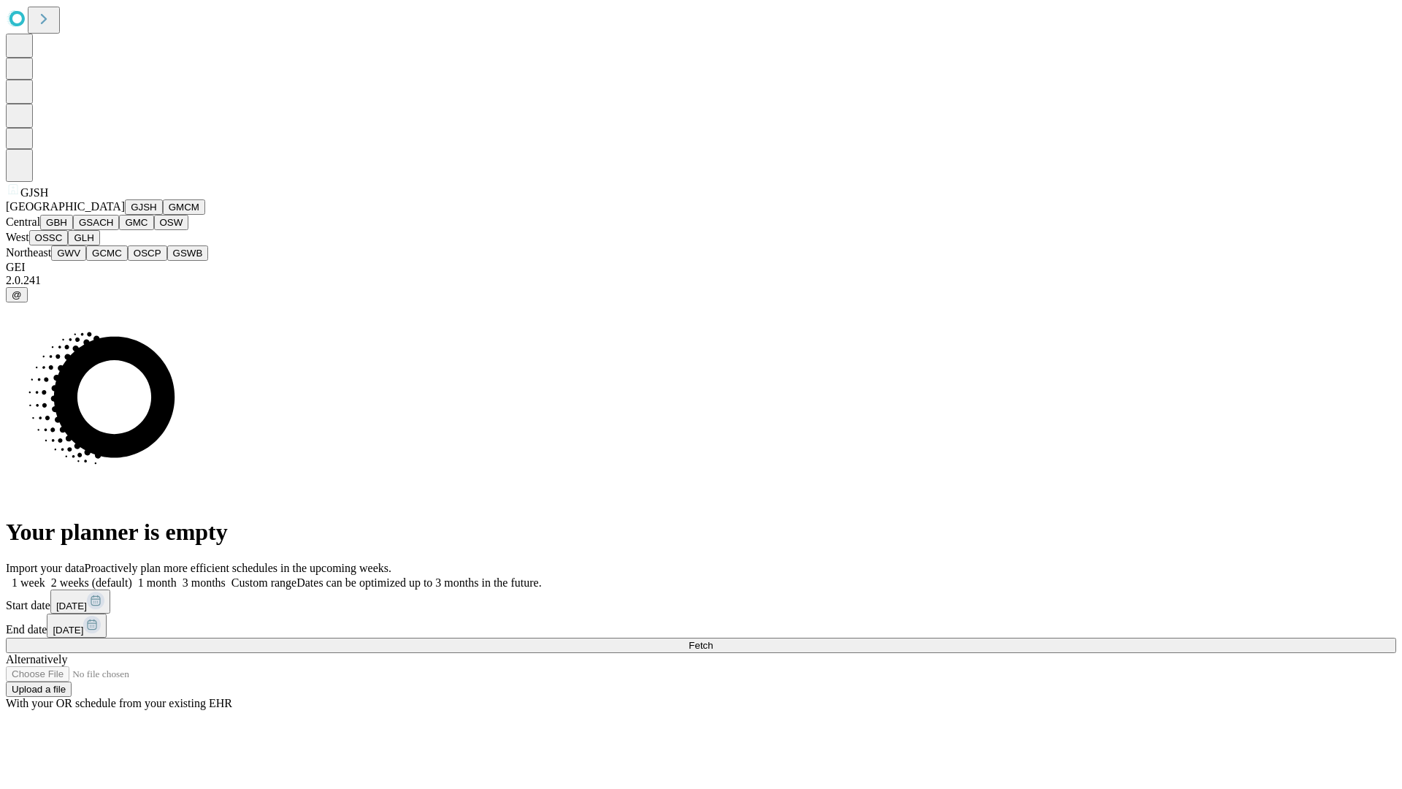 The height and width of the screenshot is (789, 1402). I want to click on span: 2 weeks (default), so click(91, 582).